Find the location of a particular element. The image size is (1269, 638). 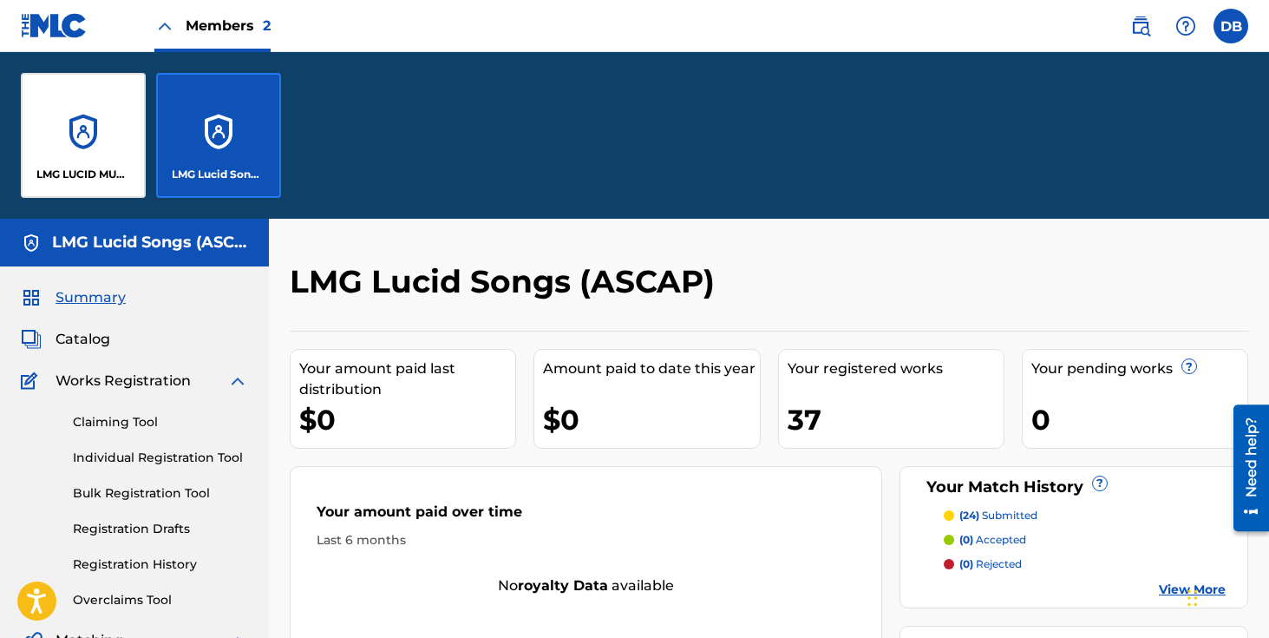

div: Need help? is located at coordinates (30, 59).